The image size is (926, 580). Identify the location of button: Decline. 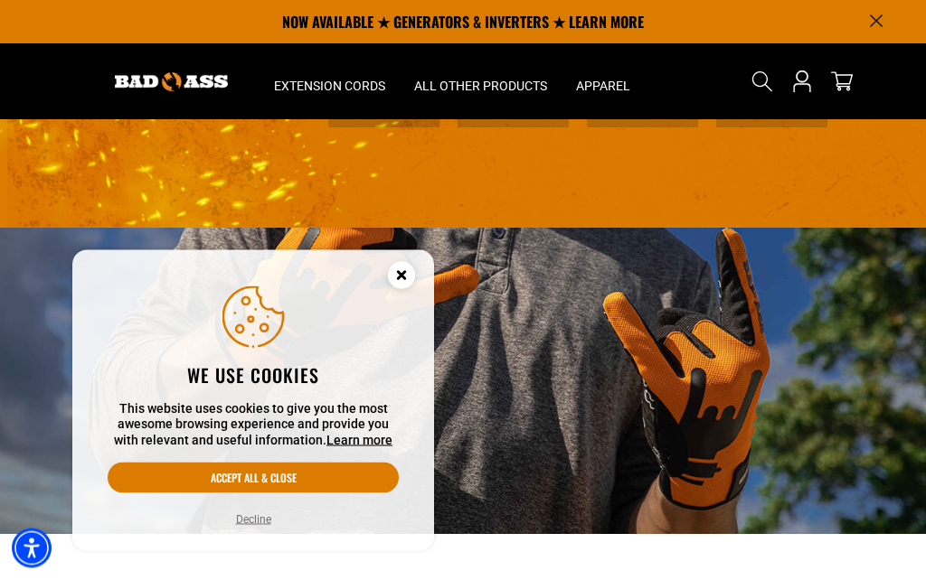
(253, 520).